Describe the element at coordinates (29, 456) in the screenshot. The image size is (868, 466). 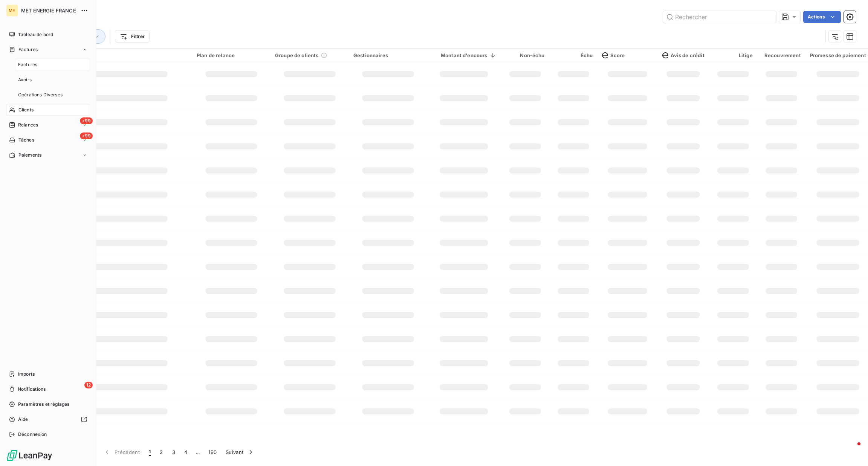
I see `img: Logo LeanPay` at that location.